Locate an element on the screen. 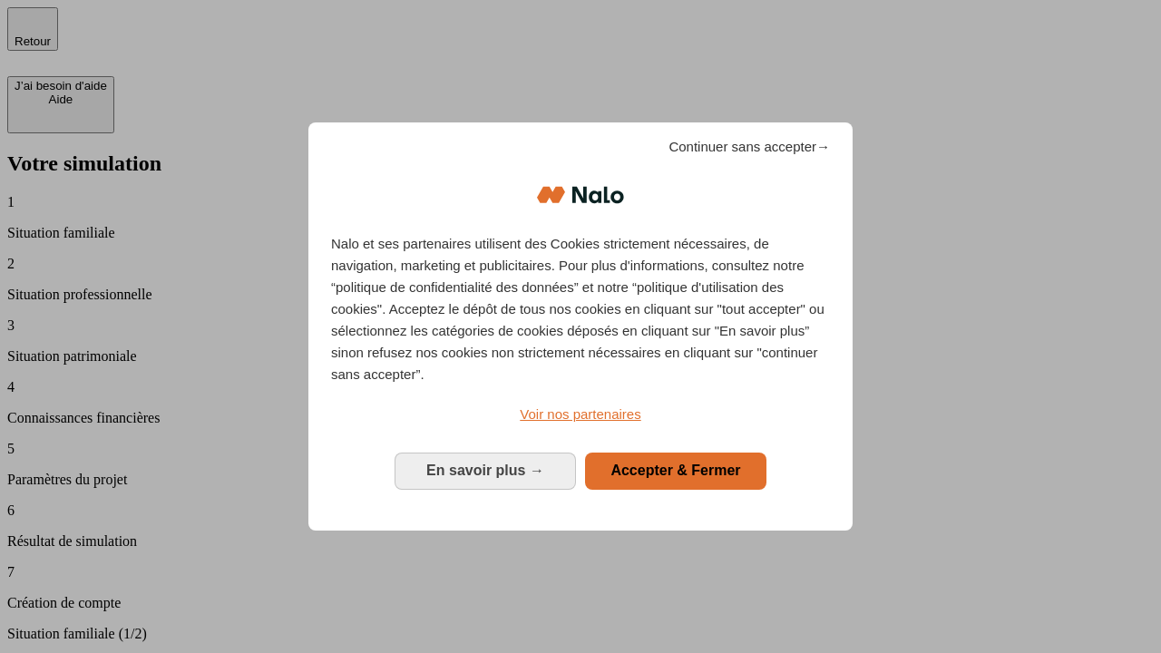  button: En savoir plus: Configurer vos consentements is located at coordinates (485, 471).